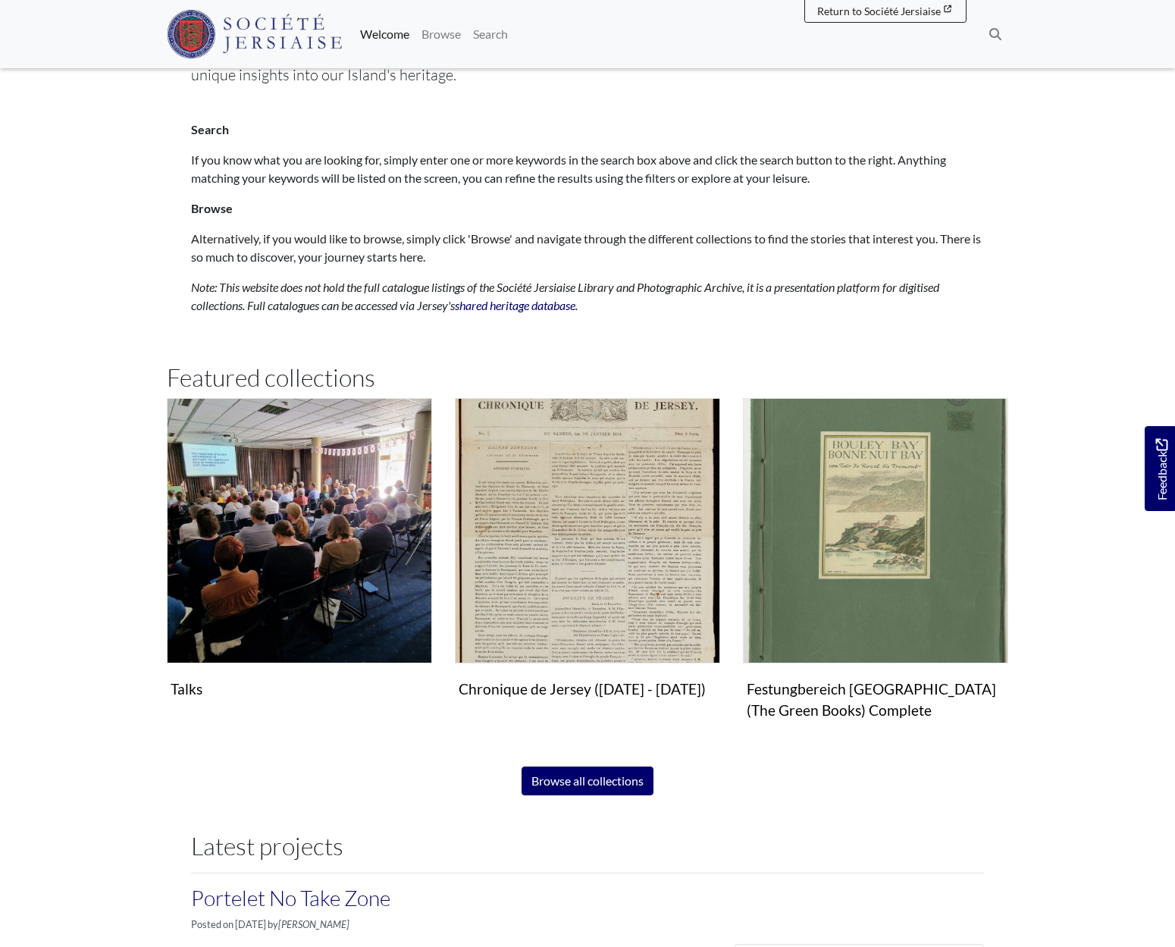  I want to click on a: Welcome, so click(384, 34).